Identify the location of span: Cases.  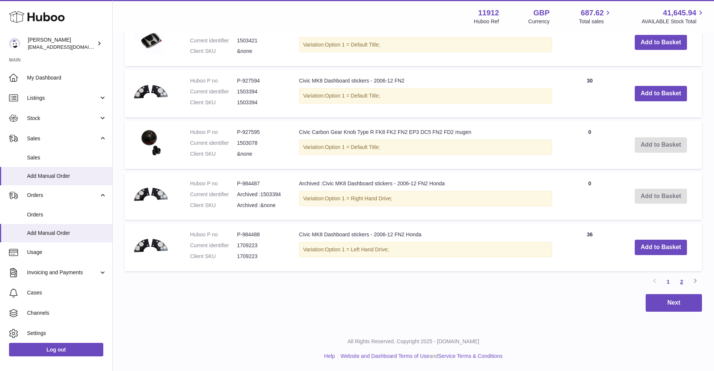
(67, 293).